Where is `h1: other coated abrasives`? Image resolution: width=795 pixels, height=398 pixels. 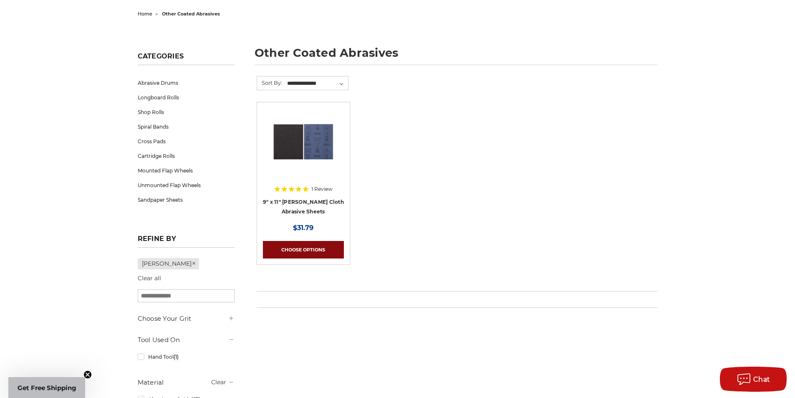
h1: other coated abrasives is located at coordinates (456, 56).